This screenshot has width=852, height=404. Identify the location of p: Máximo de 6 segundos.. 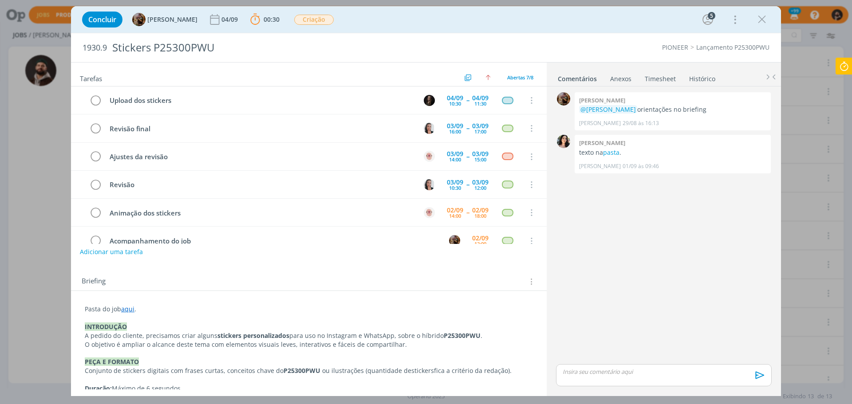
(309, 389).